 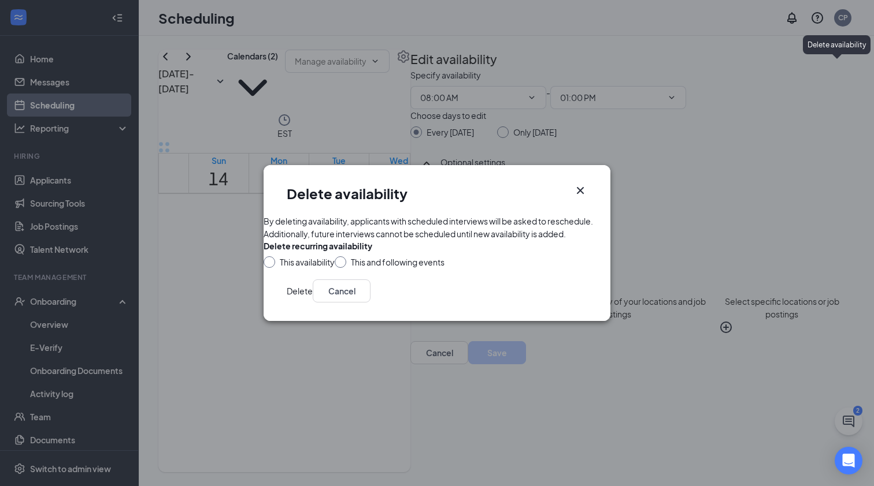 What do you see at coordinates (437, 228) in the screenshot?
I see `div: By deleting availability, applicants with scheduled interviews will be asked to reschedule. Addit...` at bounding box center [437, 228].